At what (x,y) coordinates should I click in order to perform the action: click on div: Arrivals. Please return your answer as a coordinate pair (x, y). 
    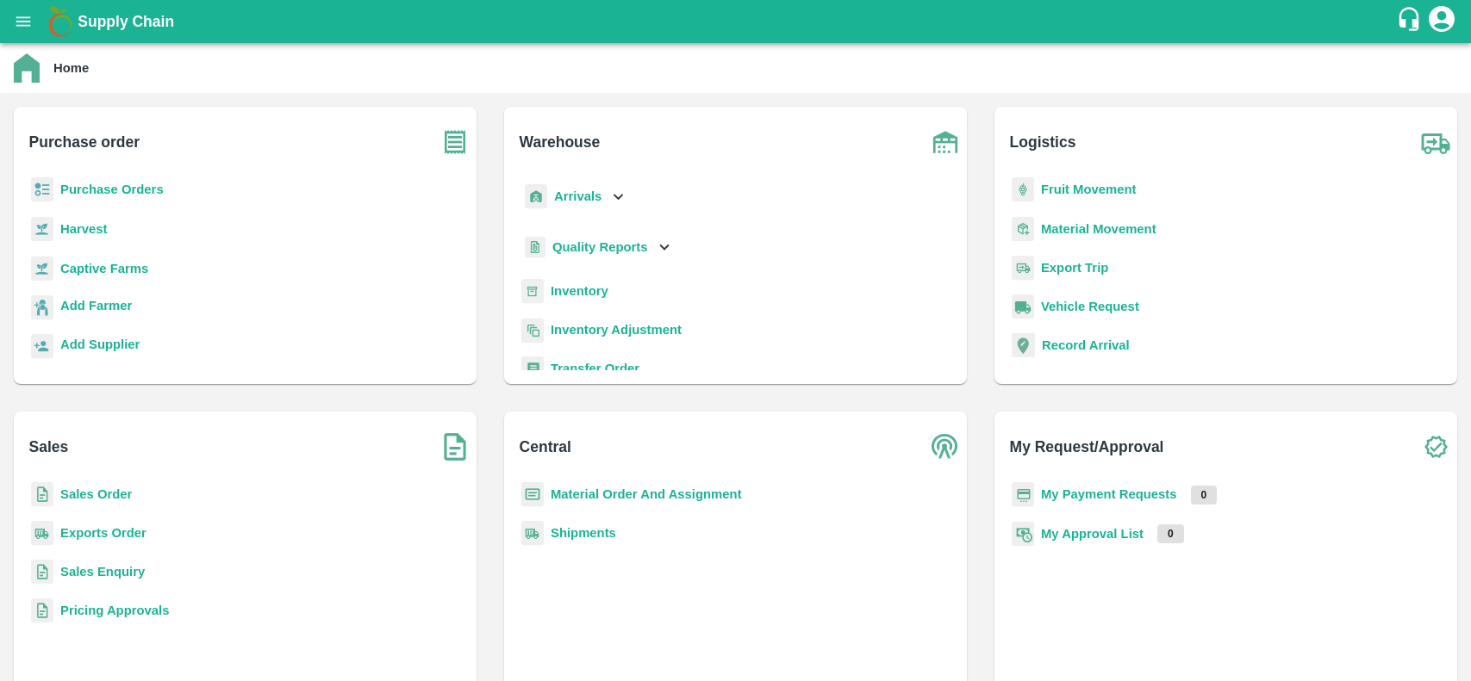
    Looking at the image, I should click on (575, 196).